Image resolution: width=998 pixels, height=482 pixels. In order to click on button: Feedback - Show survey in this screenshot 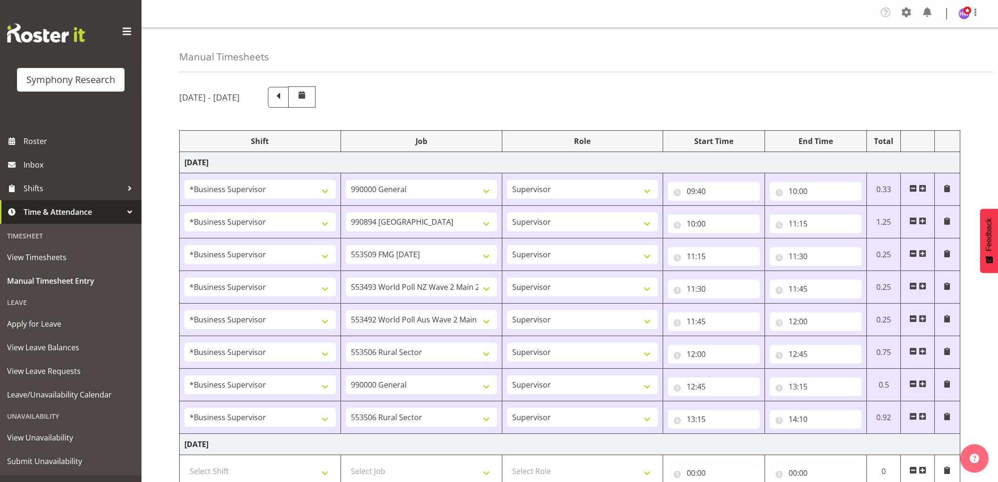, I will do `click(989, 241)`.